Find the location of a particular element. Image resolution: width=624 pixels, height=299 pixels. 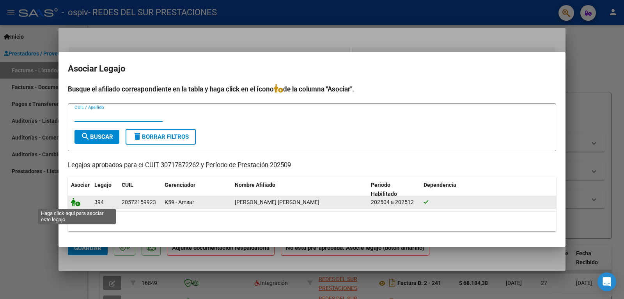

span: Borrar Filtros is located at coordinates (161, 137).